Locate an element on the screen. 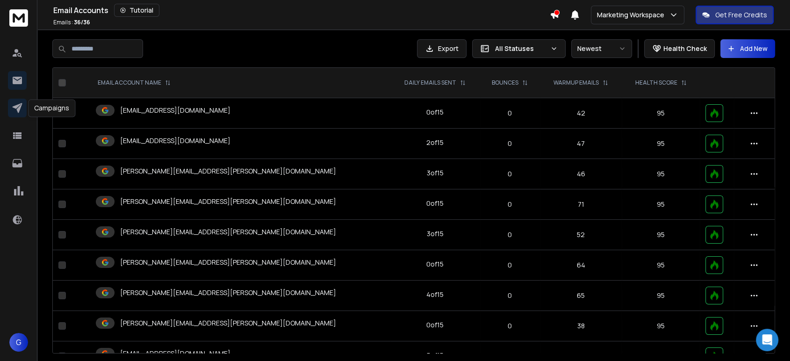 This screenshot has height=361, width=790. button: Tutorial is located at coordinates (137, 10).